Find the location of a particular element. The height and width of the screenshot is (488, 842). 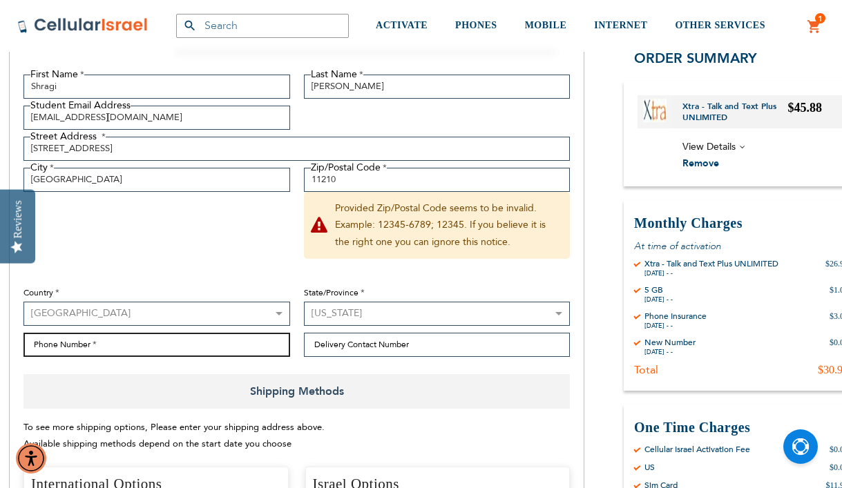

div: Total is located at coordinates (645, 369).